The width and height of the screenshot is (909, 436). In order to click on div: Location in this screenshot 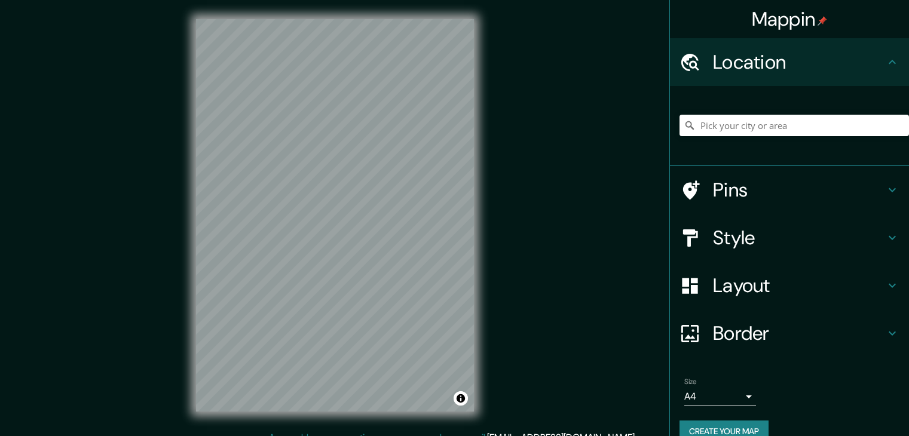, I will do `click(790, 62)`.